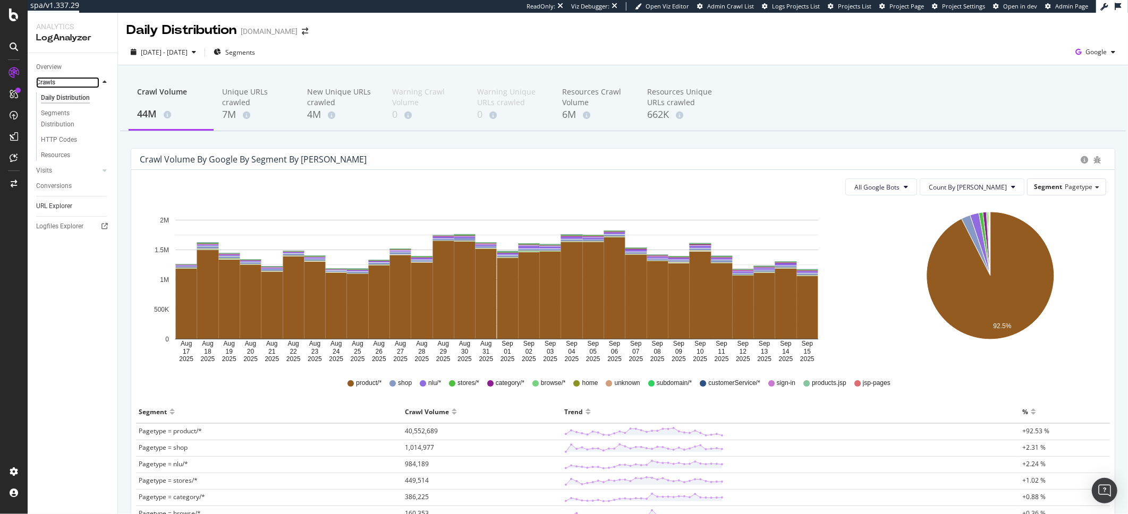  What do you see at coordinates (162, 250) in the screenshot?
I see `text: 1.5M` at bounding box center [162, 250].